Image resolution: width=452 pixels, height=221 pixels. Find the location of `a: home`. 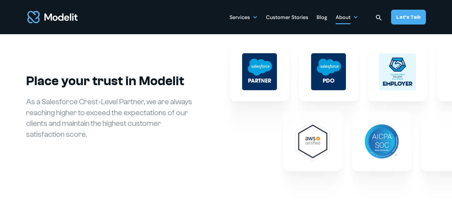

a: home is located at coordinates (53, 17).